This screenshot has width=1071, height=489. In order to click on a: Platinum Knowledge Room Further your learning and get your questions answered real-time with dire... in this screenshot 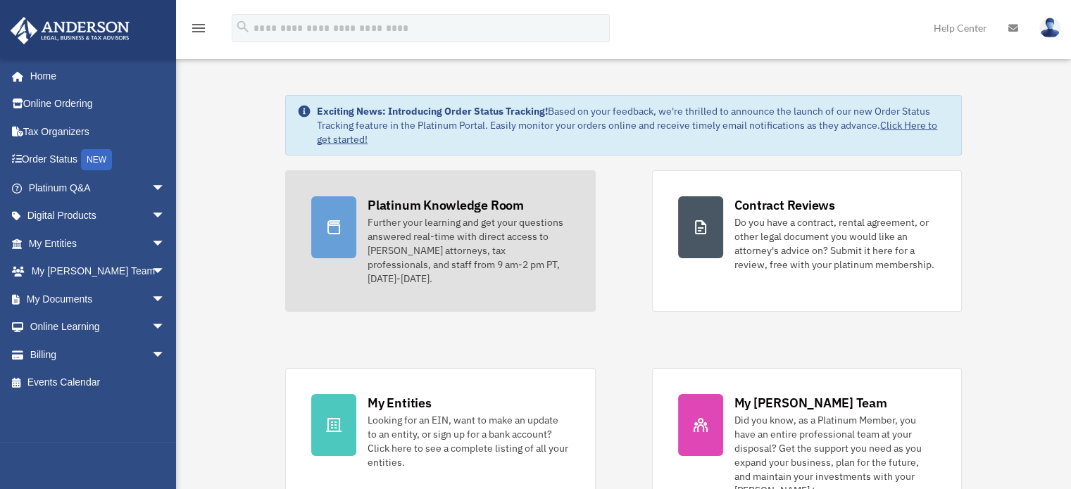, I will do `click(440, 241)`.